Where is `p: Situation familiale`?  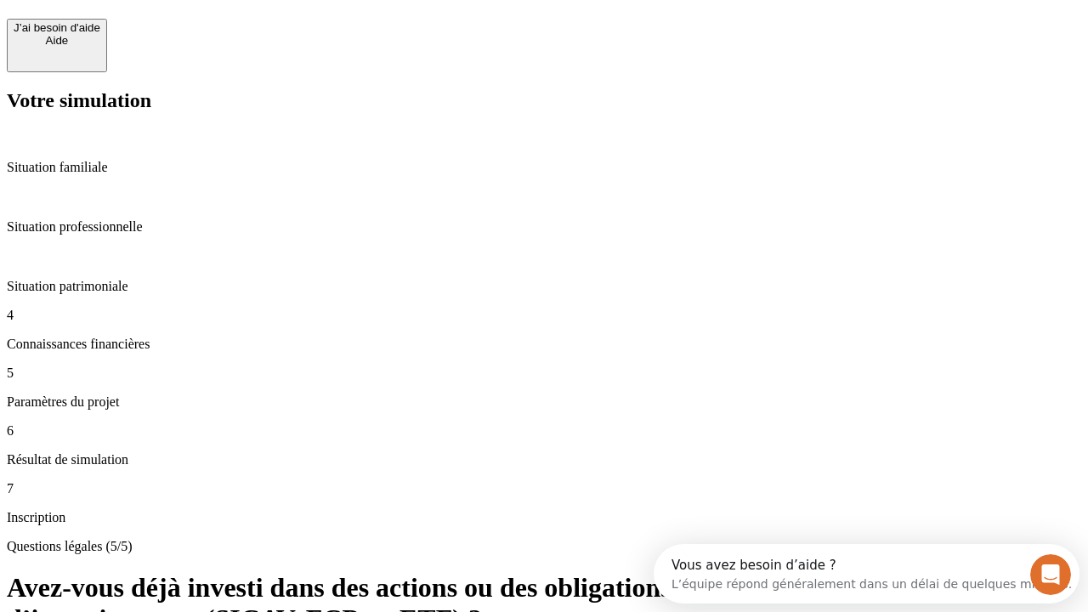 p: Situation familiale is located at coordinates (544, 167).